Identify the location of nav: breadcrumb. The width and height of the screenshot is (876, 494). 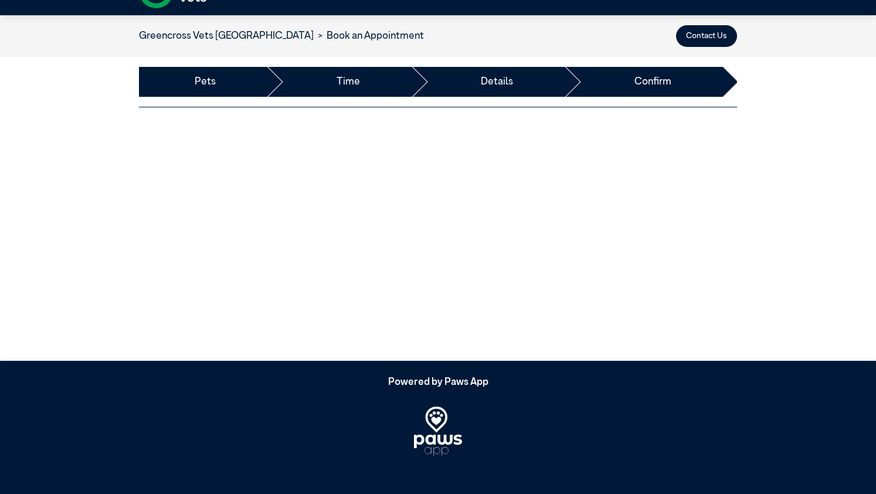
(282, 36).